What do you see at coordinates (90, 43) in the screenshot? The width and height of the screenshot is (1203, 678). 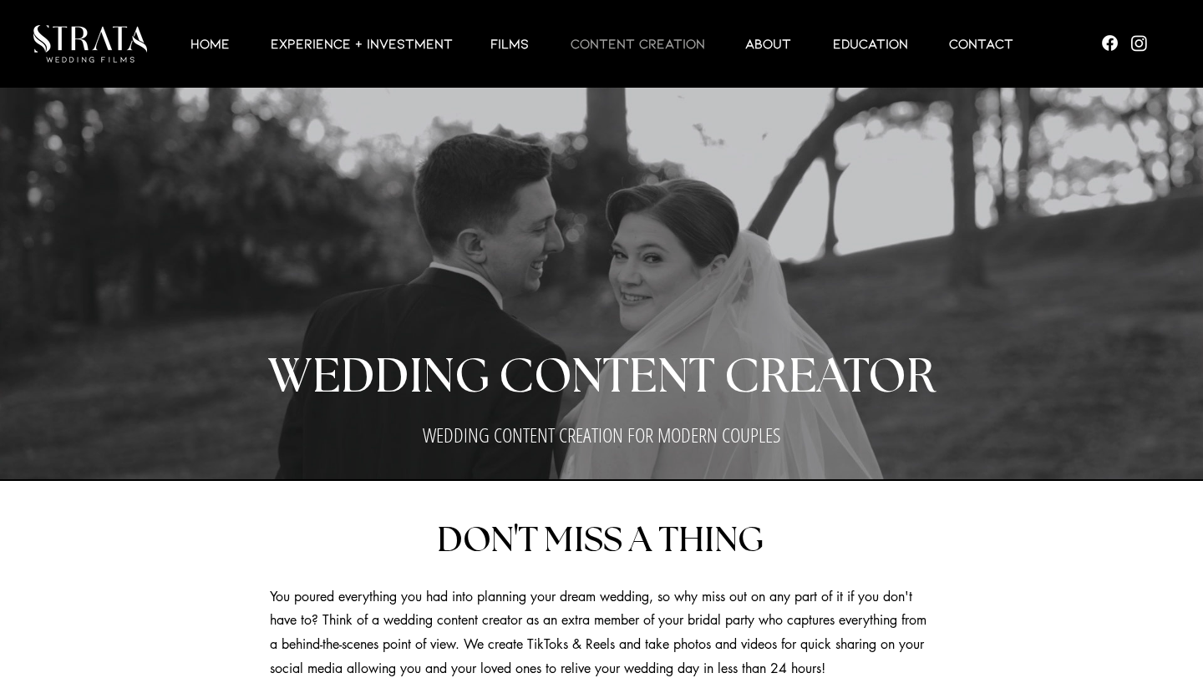 I see `img: LUX STRATA TEST_edited.png` at bounding box center [90, 43].